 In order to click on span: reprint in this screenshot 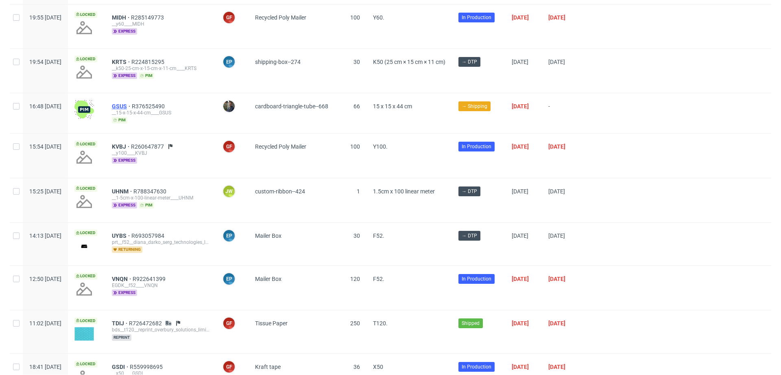, I will do `click(122, 337)`.